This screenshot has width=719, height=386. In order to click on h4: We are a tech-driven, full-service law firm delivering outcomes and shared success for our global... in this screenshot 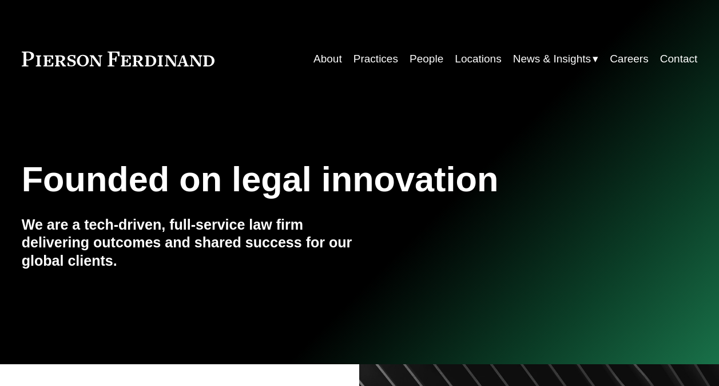, I will do `click(191, 243)`.